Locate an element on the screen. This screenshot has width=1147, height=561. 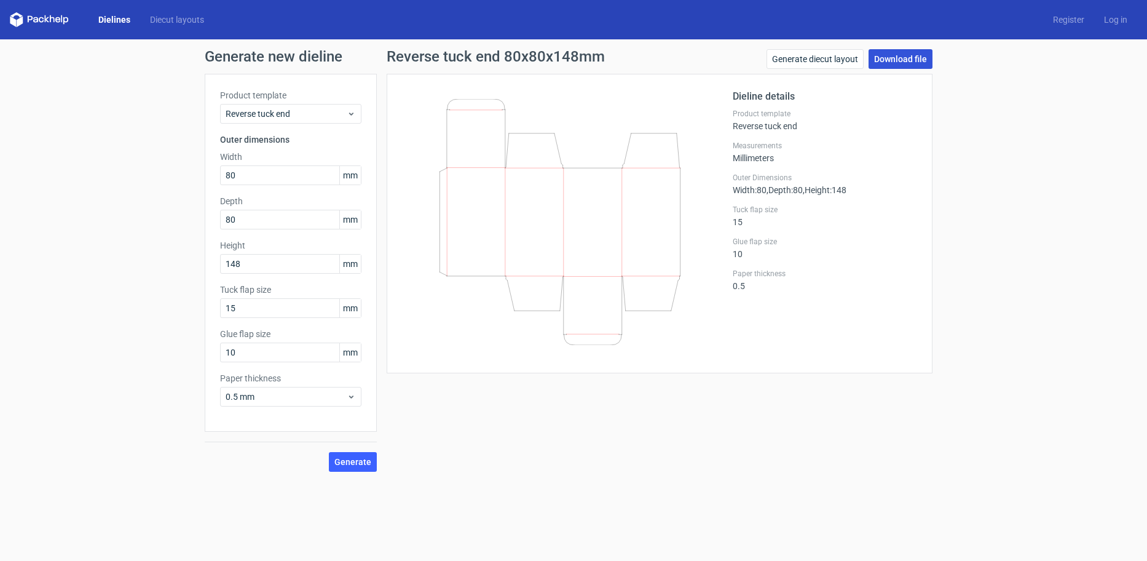
label: Height is located at coordinates (291, 245).